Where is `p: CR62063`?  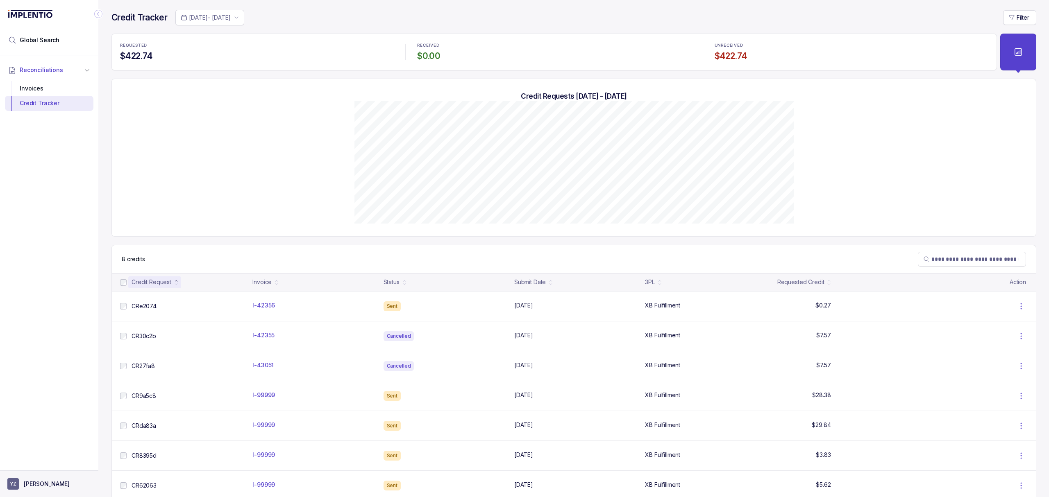
p: CR62063 is located at coordinates (144, 486).